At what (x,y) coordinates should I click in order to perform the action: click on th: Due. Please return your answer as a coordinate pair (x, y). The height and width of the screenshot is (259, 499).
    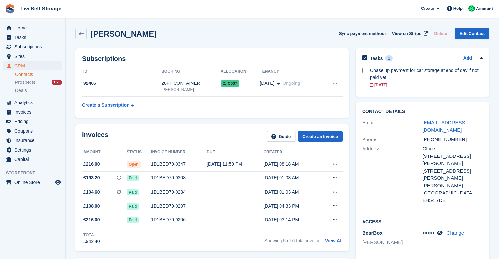
    Looking at the image, I should click on (235, 152).